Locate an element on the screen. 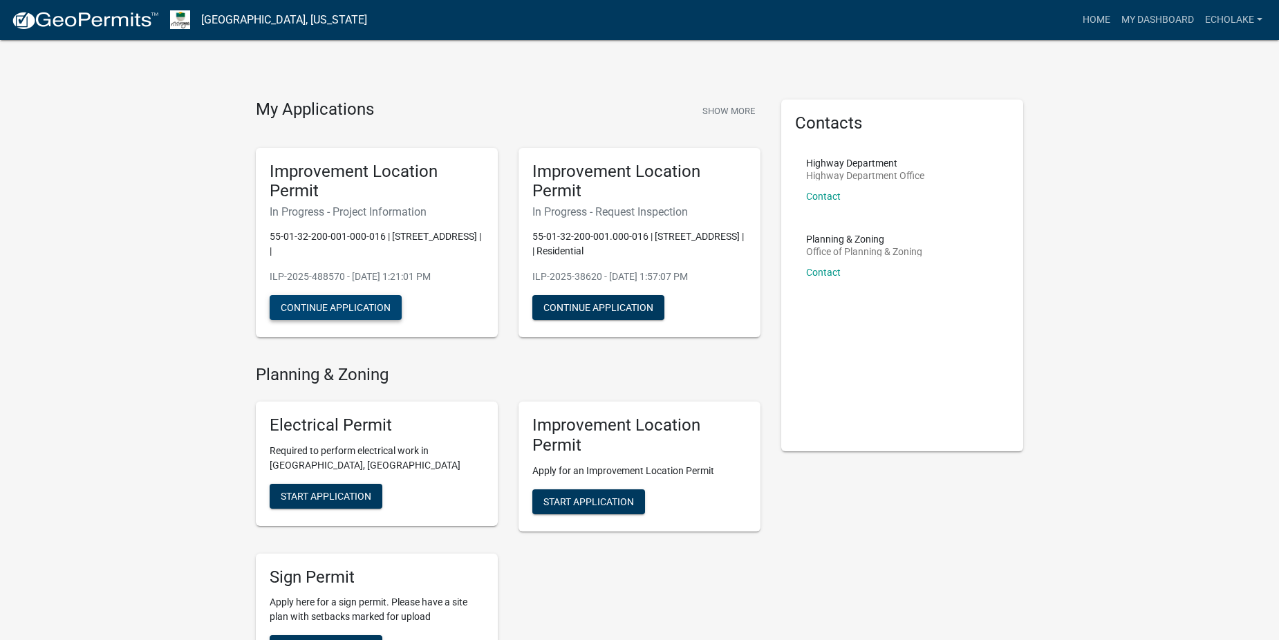 The image size is (1279, 640). button: Show More is located at coordinates (729, 111).